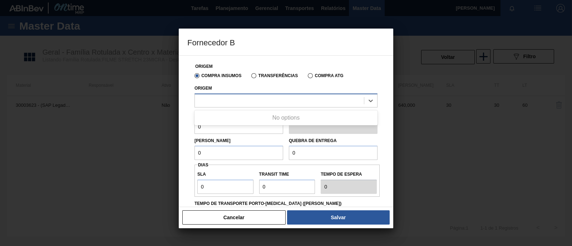  What do you see at coordinates (349, 175) in the screenshot?
I see `label: Tempo de espera` at bounding box center [349, 175].